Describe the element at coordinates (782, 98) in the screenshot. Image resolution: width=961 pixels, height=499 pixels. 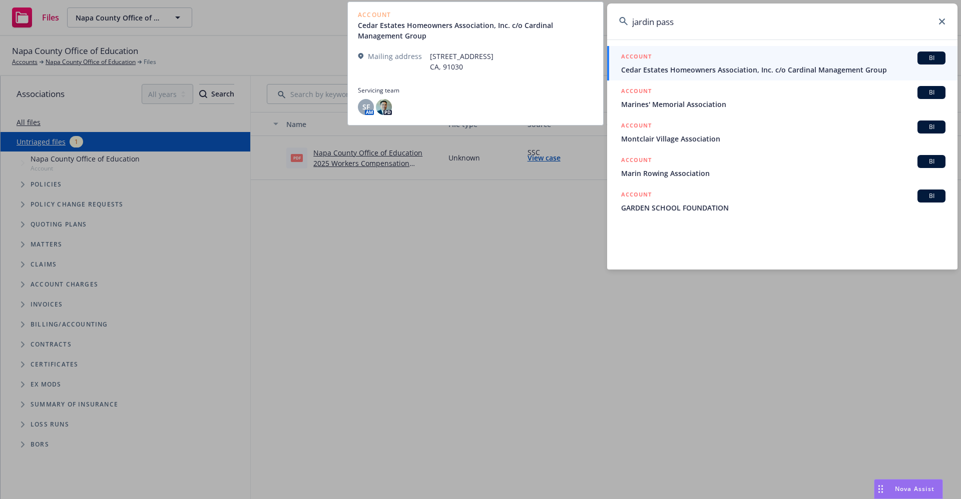
I see `a: ACCOUNTBIMarines' Memorial Association` at that location.